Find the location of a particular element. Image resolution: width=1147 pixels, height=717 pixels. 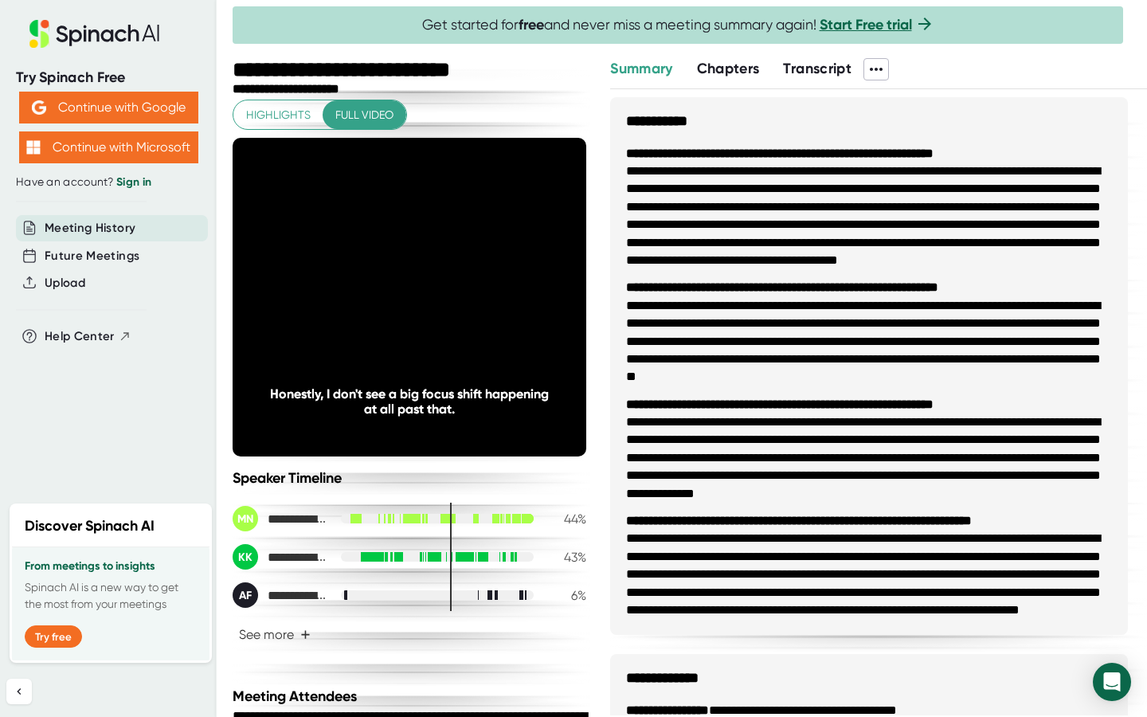

span: Meeting History is located at coordinates (90, 228).